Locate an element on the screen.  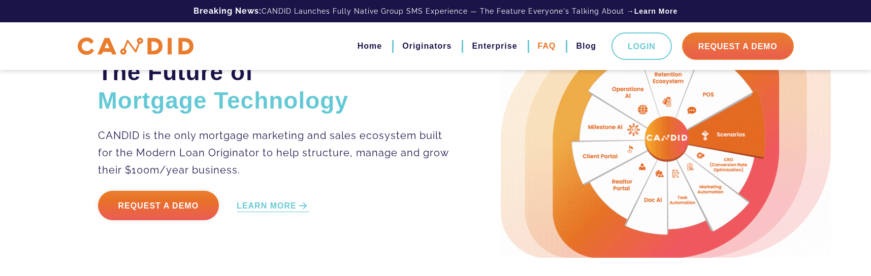
b: Breaking News: is located at coordinates (228, 11).